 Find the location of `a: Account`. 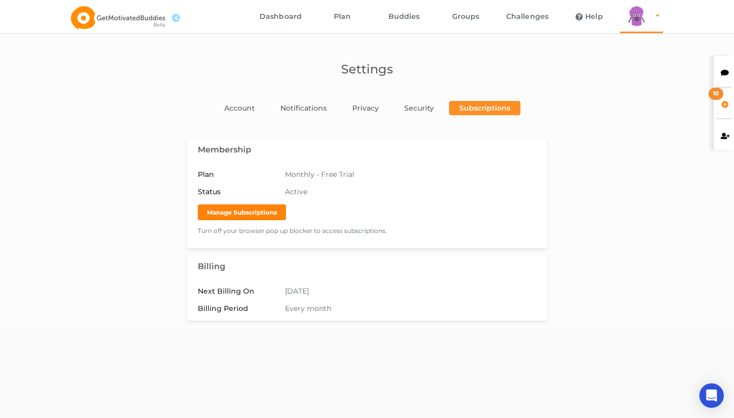

a: Account is located at coordinates (239, 108).